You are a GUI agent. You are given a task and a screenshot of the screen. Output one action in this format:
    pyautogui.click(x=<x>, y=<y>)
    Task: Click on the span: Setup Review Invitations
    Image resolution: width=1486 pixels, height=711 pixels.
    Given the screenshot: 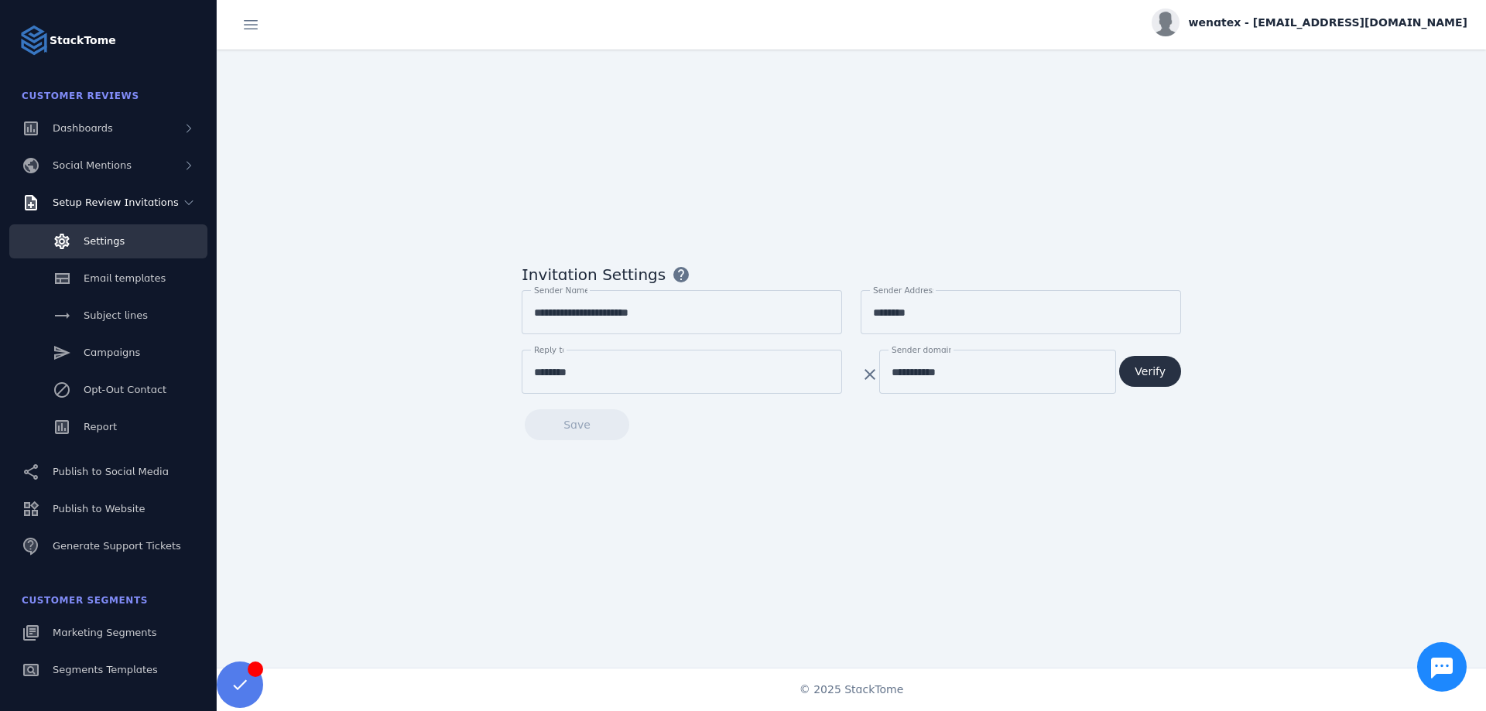 What is the action you would take?
    pyautogui.click(x=115, y=202)
    